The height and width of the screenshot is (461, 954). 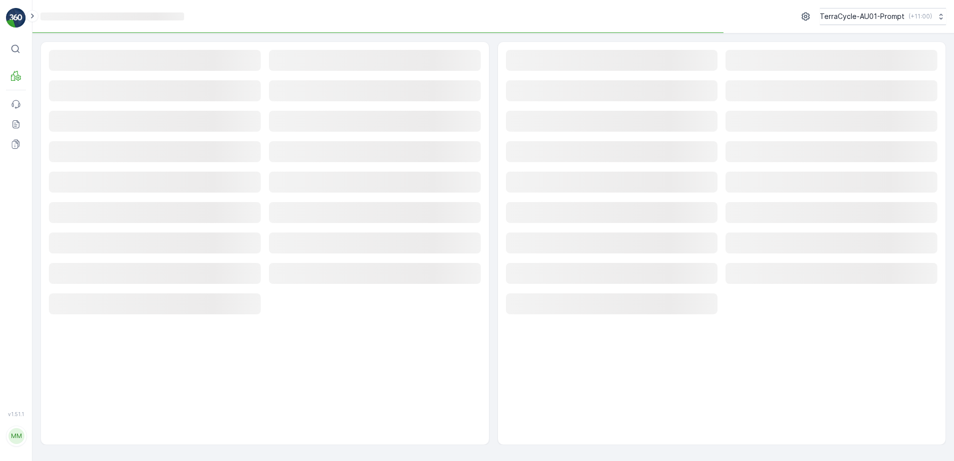 What do you see at coordinates (16, 18) in the screenshot?
I see `img: logo` at bounding box center [16, 18].